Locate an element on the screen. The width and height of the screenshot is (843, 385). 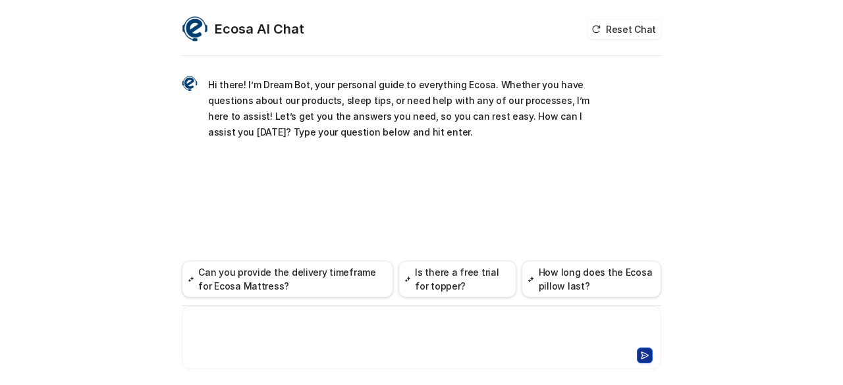
button: Reset Chat is located at coordinates (625, 29).